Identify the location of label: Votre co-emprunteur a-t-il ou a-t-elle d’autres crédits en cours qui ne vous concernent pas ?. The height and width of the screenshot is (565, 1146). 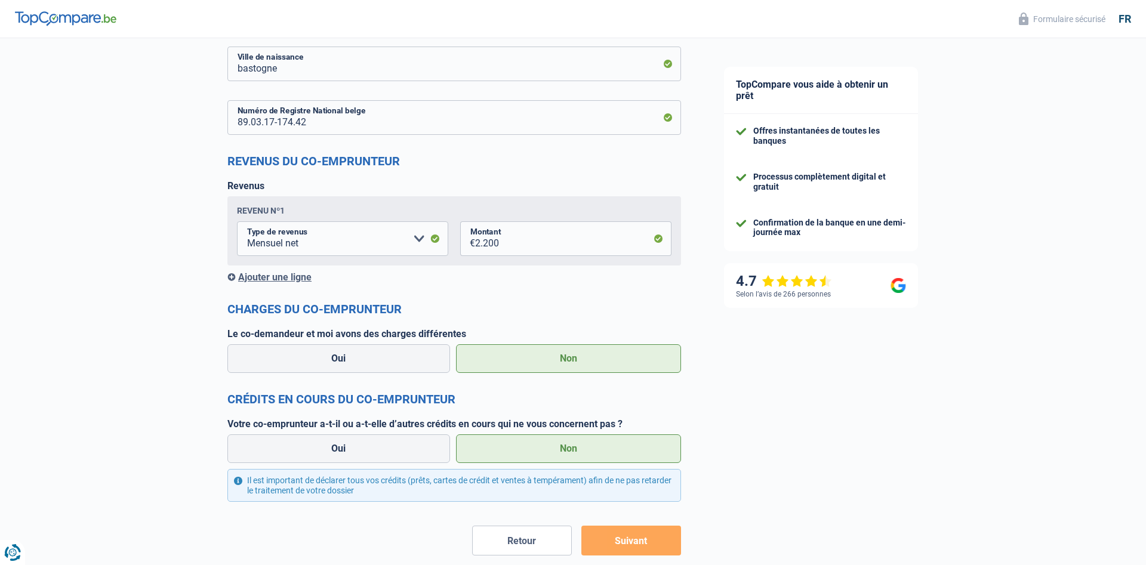
(454, 424).